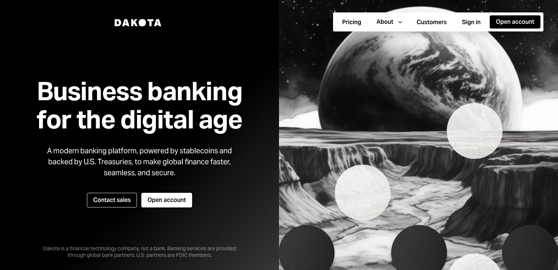  Describe the element at coordinates (112, 200) in the screenshot. I see `button: Contact sales` at that location.